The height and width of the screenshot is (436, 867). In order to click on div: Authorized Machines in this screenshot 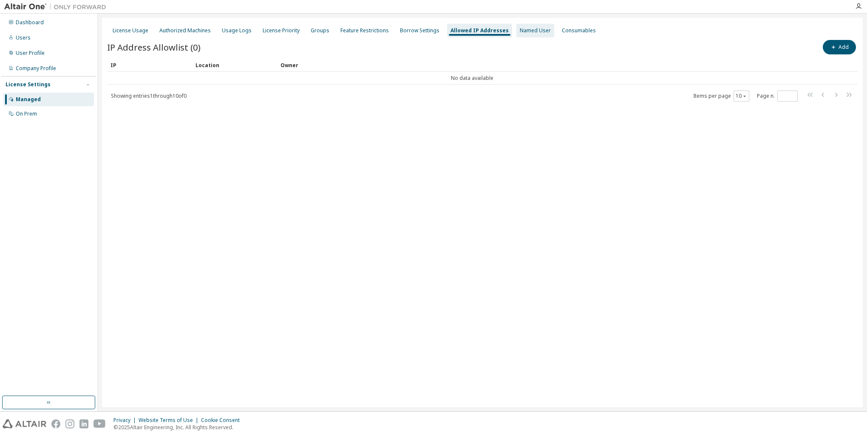, I will do `click(185, 31)`.